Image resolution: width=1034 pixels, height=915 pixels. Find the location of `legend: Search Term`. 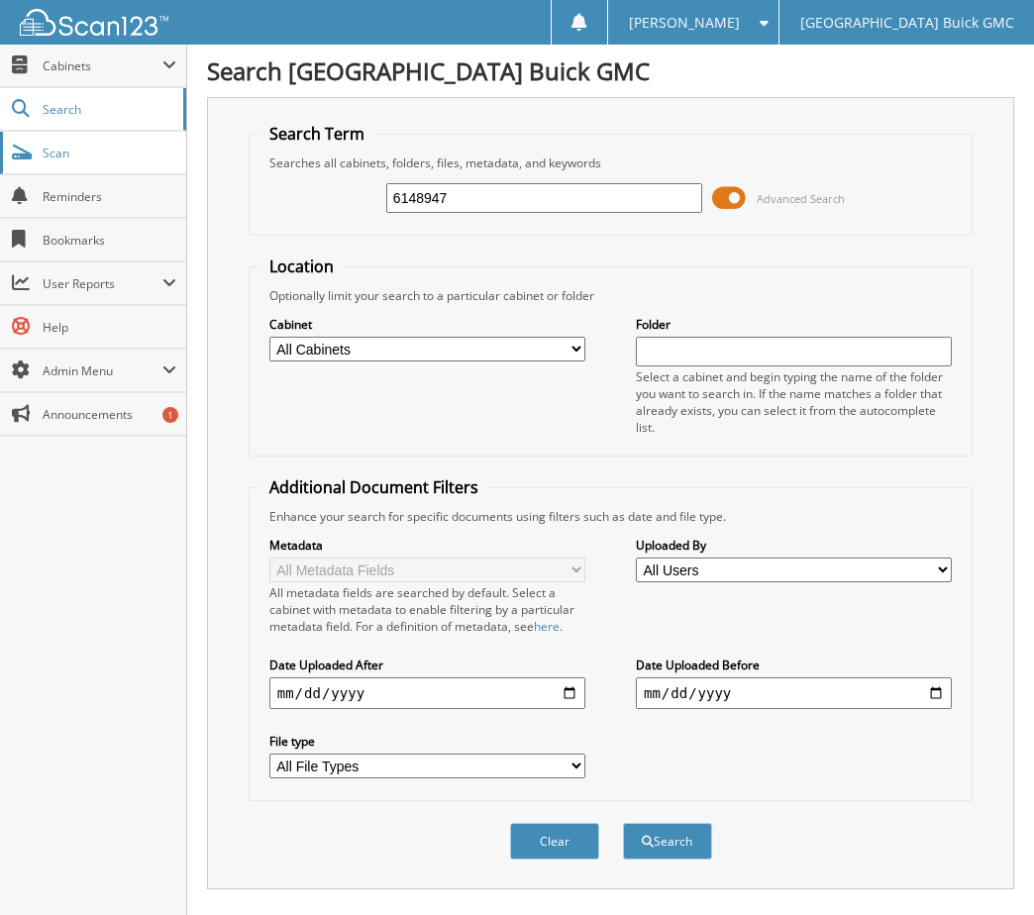

legend: Search Term is located at coordinates (317, 134).